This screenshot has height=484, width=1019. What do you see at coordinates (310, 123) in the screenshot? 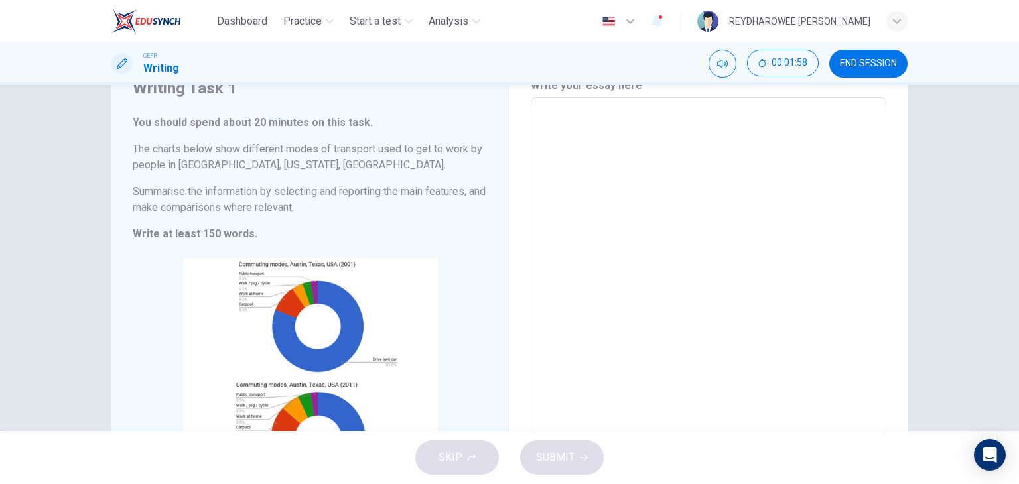
I see `h6: You should spend about 20 minutes on this task.` at bounding box center [310, 123].